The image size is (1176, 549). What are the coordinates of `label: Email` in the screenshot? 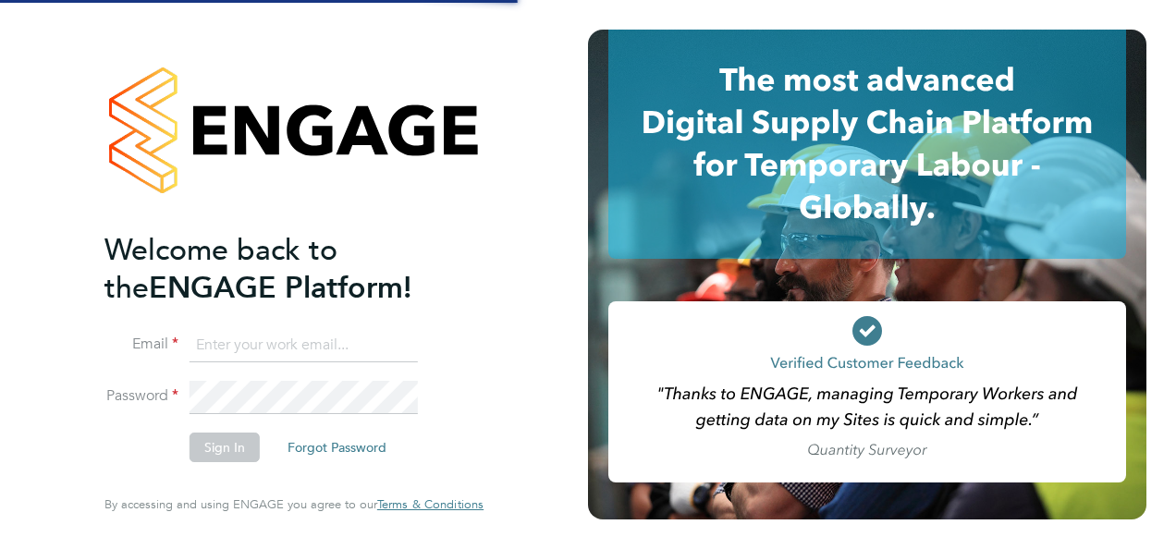 It's located at (141, 344).